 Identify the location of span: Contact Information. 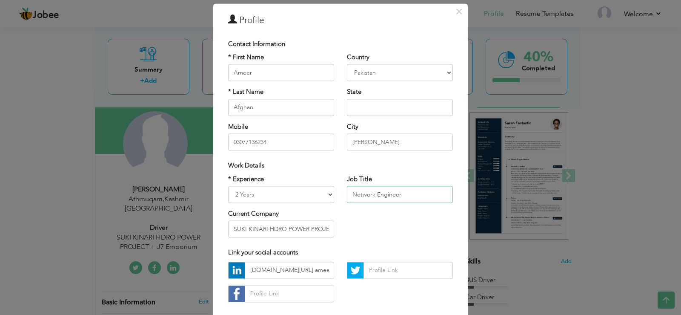
(257, 44).